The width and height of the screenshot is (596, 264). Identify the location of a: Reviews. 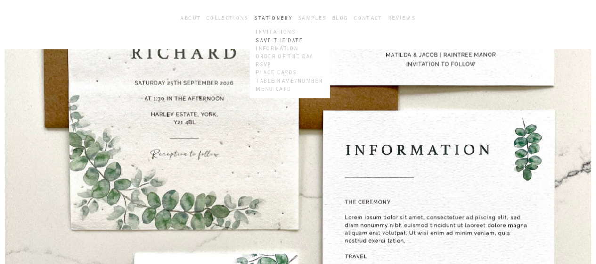
(402, 18).